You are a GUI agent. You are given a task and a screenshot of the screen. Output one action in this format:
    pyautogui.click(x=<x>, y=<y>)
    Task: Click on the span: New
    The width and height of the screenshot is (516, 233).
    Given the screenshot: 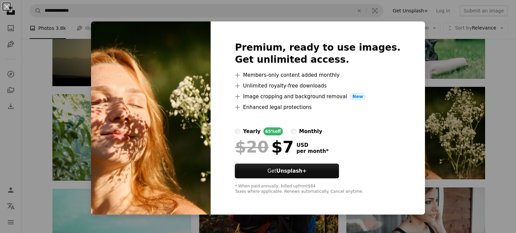 What is the action you would take?
    pyautogui.click(x=358, y=97)
    